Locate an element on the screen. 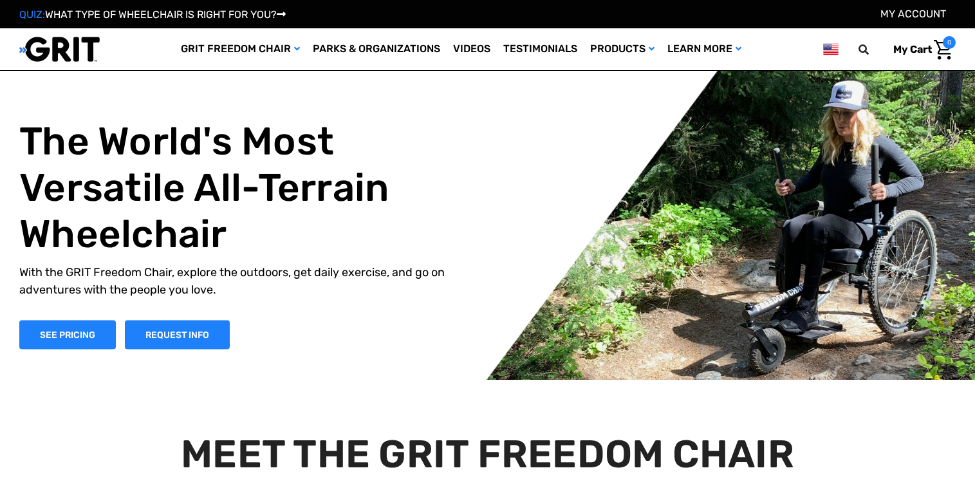 Image resolution: width=975 pixels, height=477 pixels. a: Products is located at coordinates (622, 49).